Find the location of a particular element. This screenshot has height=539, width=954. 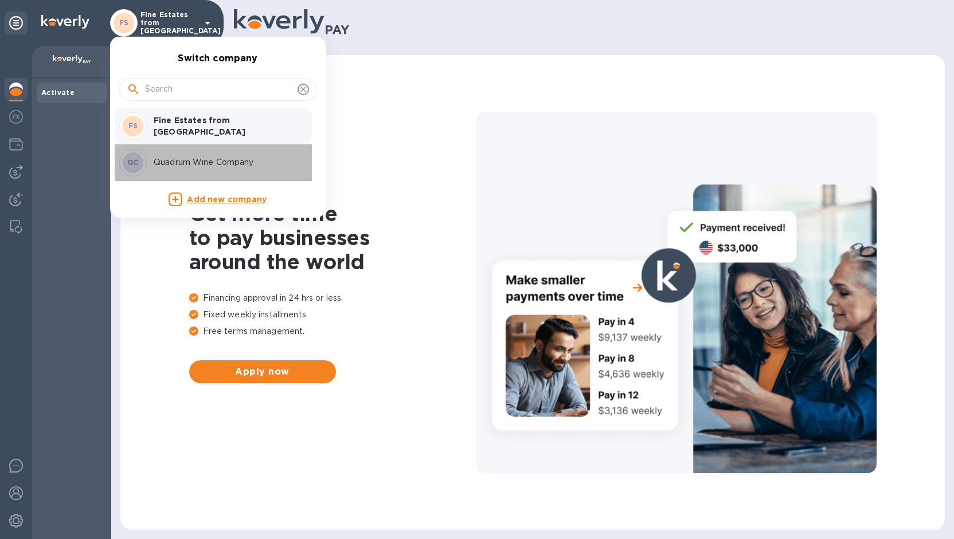

p: Quadrum Wine Company is located at coordinates (226, 162).